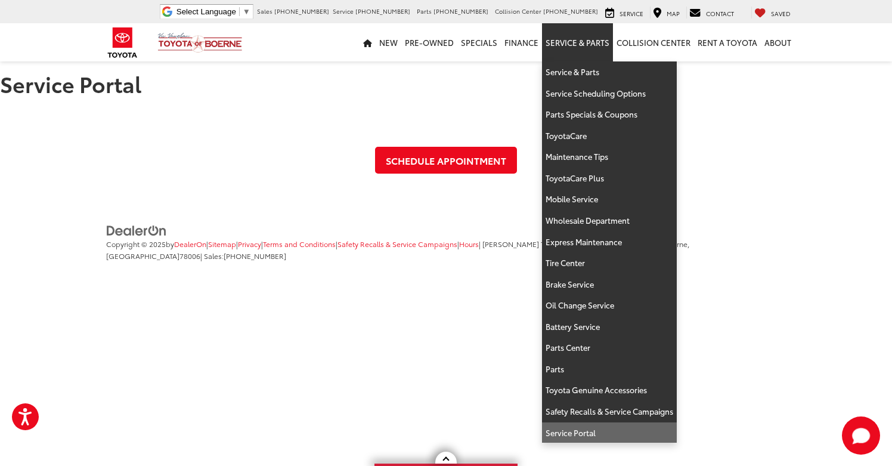  Describe the element at coordinates (609, 369) in the screenshot. I see `a: Parts` at that location.